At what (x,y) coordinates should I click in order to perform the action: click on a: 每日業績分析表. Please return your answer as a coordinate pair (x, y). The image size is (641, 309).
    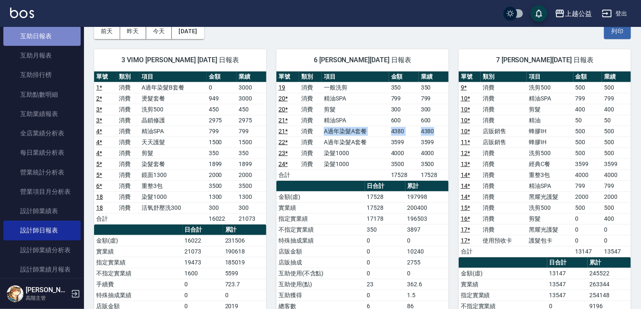
    Looking at the image, I should click on (42, 152).